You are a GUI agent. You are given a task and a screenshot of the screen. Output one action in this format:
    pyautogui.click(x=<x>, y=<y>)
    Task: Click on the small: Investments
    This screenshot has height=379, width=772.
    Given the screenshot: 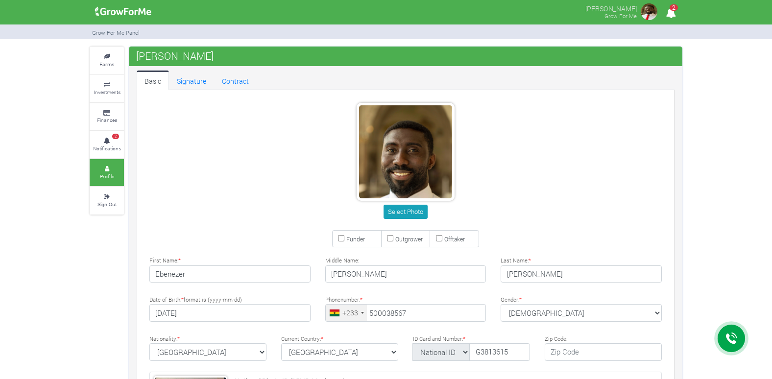 What is the action you would take?
    pyautogui.click(x=107, y=92)
    